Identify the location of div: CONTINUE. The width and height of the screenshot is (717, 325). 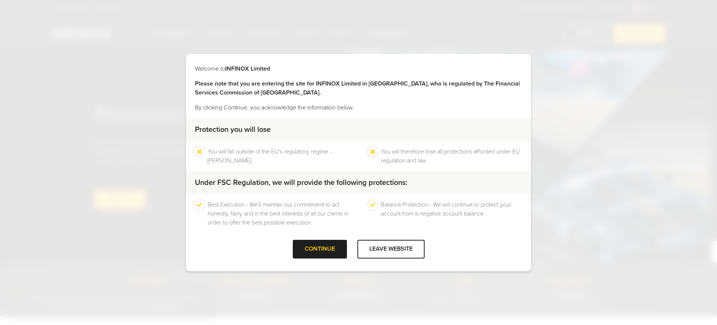
(320, 249).